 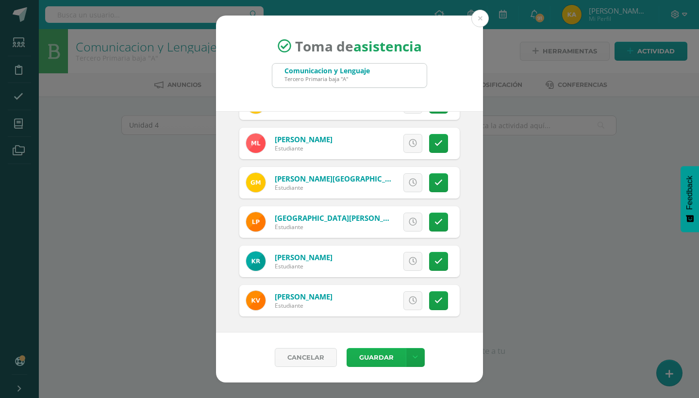 I want to click on button: Close (Esc), so click(x=480, y=18).